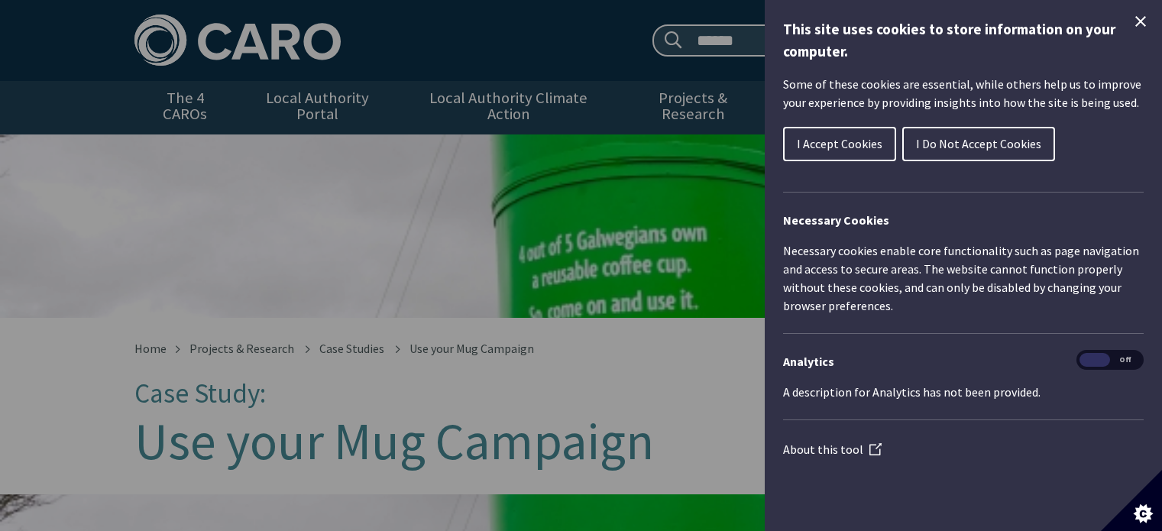  Describe the element at coordinates (978, 144) in the screenshot. I see `span: I Do Not Accept Cookies` at that location.